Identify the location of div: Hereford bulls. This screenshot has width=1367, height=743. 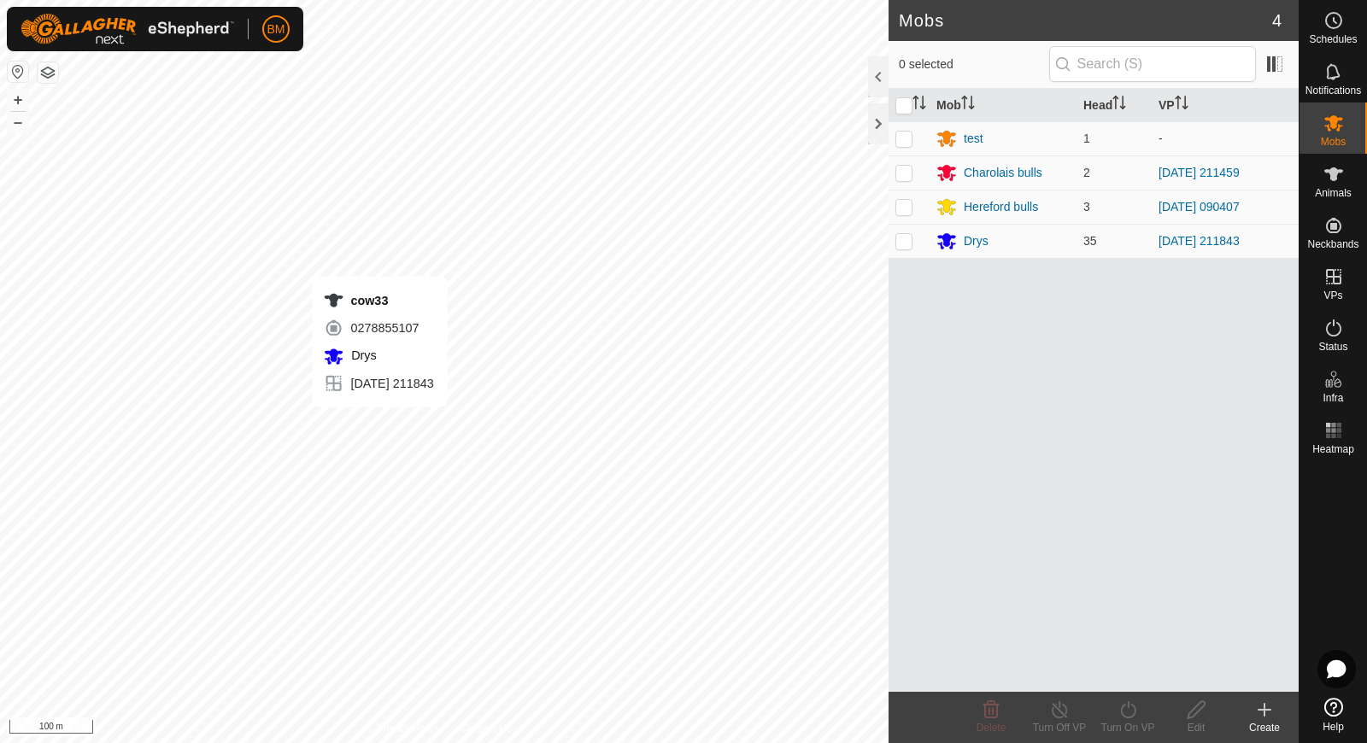
(1000, 207).